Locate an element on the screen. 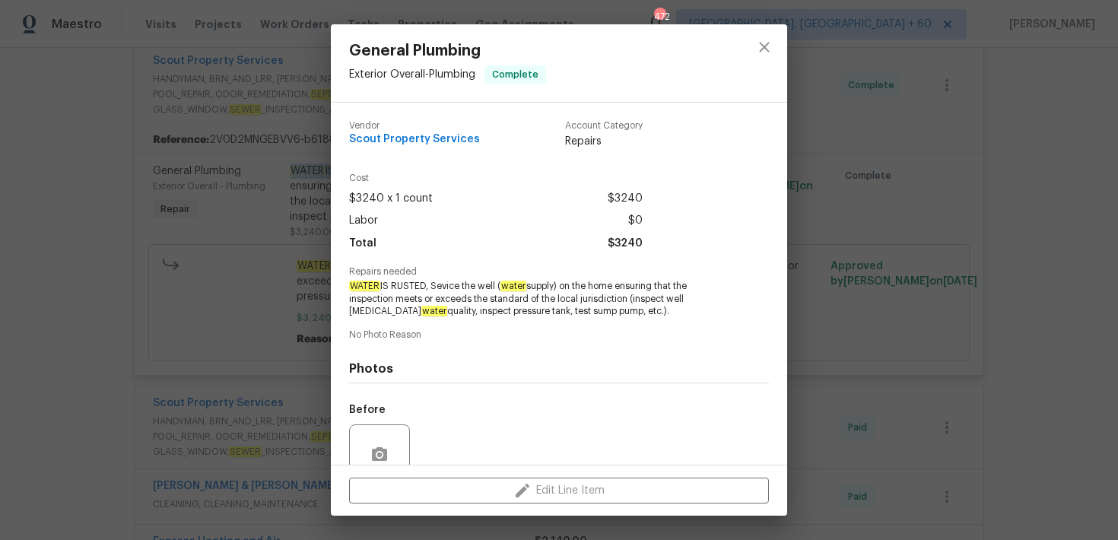 This screenshot has height=540, width=1118. span: General Plumbing is located at coordinates (447, 51).